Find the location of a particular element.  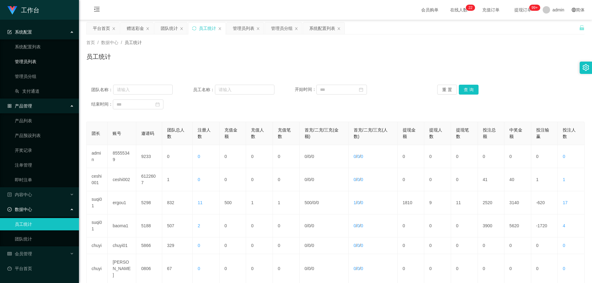

td: 5620 is located at coordinates (518, 226).